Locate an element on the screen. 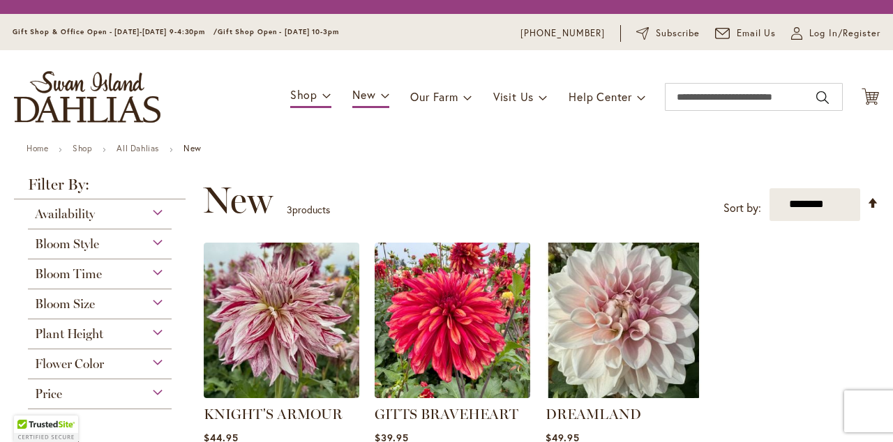 This screenshot has height=442, width=893. span: Price is located at coordinates (48, 394).